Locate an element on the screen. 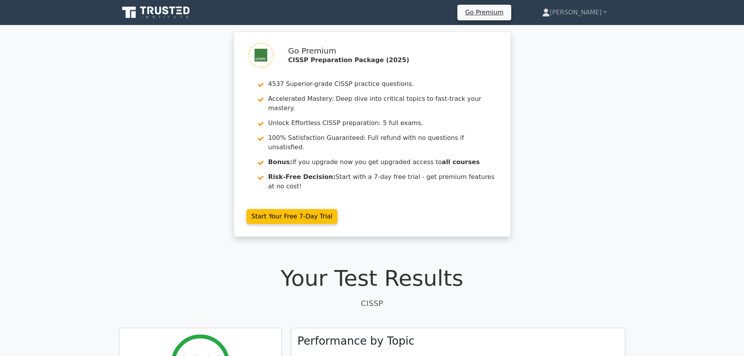  a: Go Premium is located at coordinates (484, 12).